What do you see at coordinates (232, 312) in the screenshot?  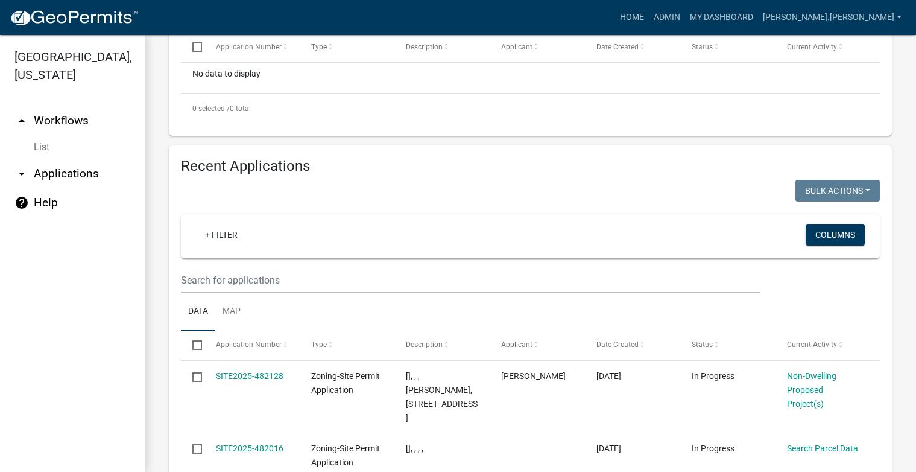 I see `a: Map` at bounding box center [232, 312].